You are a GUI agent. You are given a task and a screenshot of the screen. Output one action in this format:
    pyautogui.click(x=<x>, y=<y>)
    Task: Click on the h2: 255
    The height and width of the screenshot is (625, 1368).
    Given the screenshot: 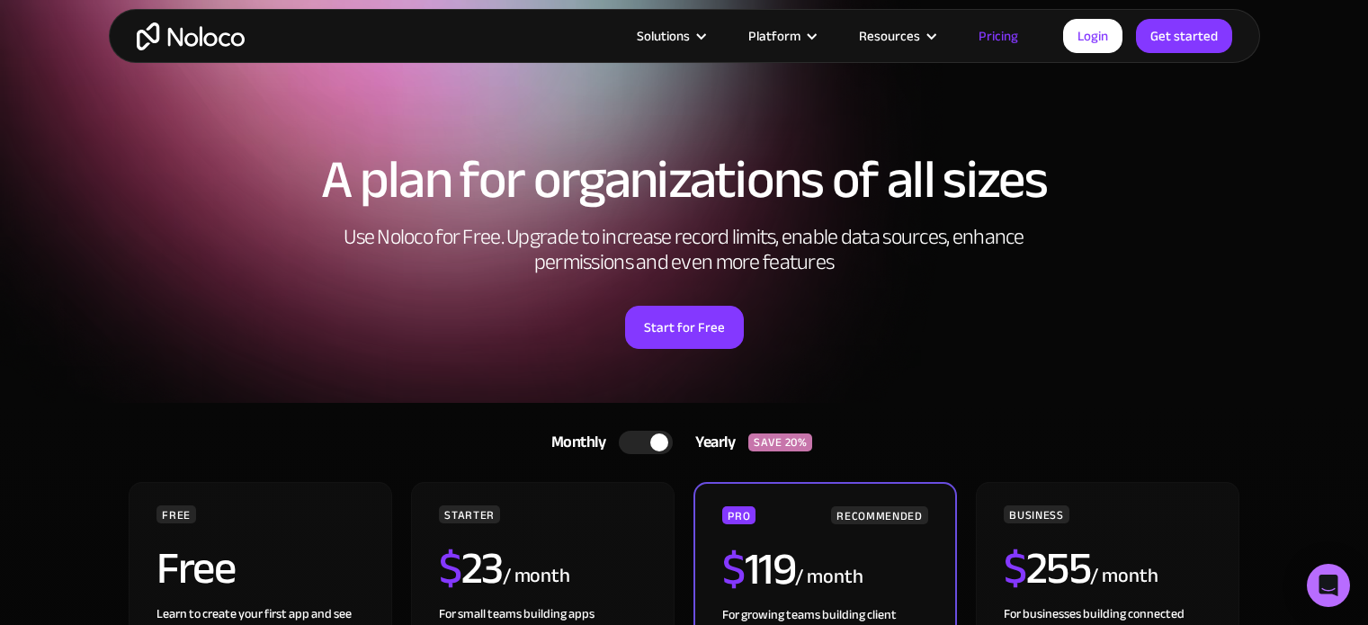 What is the action you would take?
    pyautogui.click(x=1047, y=568)
    